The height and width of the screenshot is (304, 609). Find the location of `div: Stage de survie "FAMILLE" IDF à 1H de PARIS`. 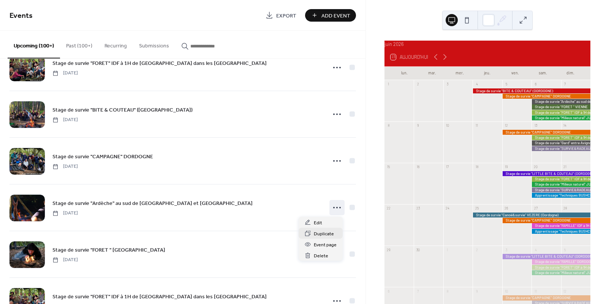

div: Stage de survie "FAMILLE" IDF à 1H de PARIS is located at coordinates (561, 226).